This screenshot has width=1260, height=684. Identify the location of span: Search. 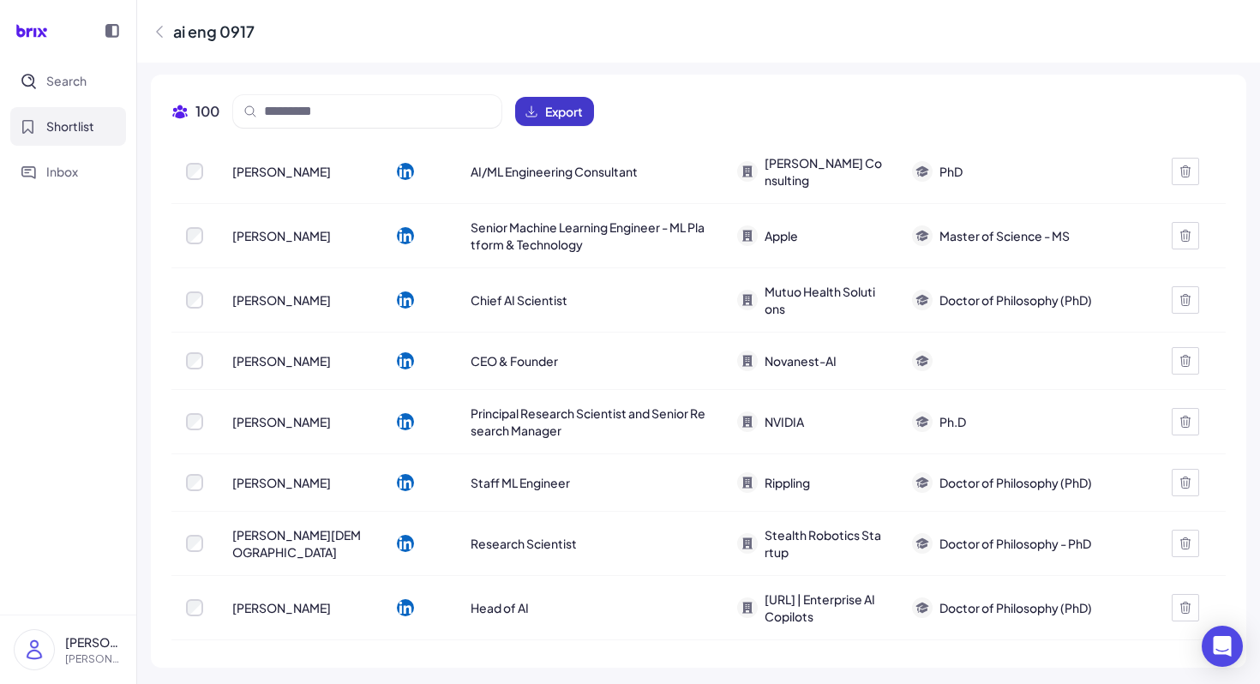
(66, 81).